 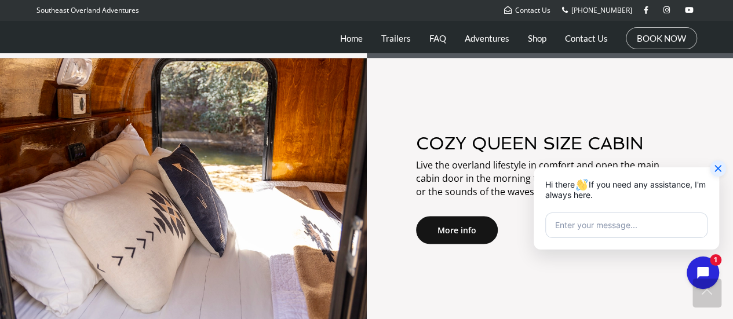 What do you see at coordinates (351, 38) in the screenshot?
I see `a: Home` at bounding box center [351, 38].